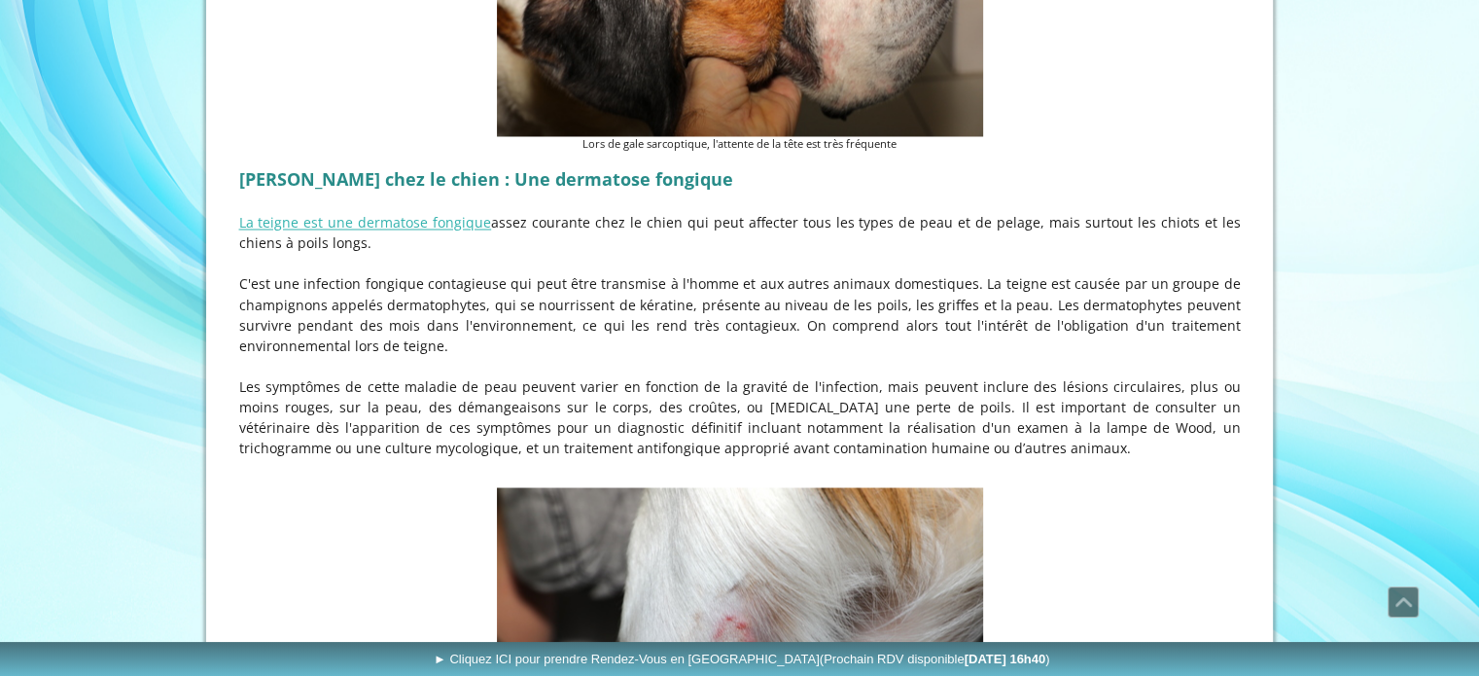 The height and width of the screenshot is (676, 1479). What do you see at coordinates (740, 144) in the screenshot?
I see `figcaption: Lors de gale sarcoptique, l'attente de la tête est très fréquente` at bounding box center [740, 144].